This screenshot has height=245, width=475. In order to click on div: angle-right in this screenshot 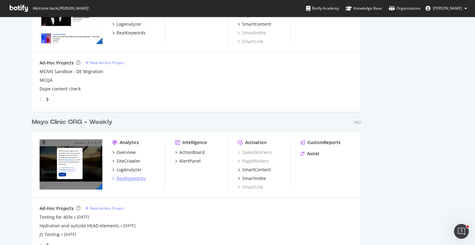, I will do `click(47, 99)`.